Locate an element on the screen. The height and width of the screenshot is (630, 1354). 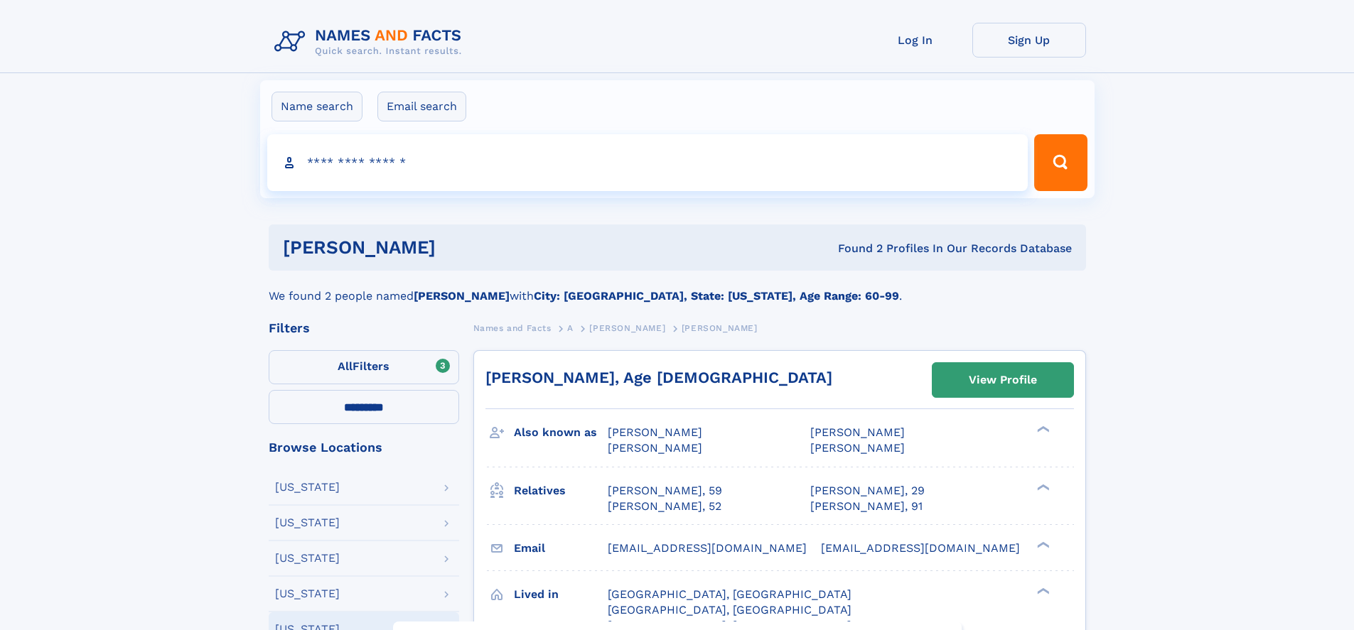
a: A is located at coordinates (570, 328).